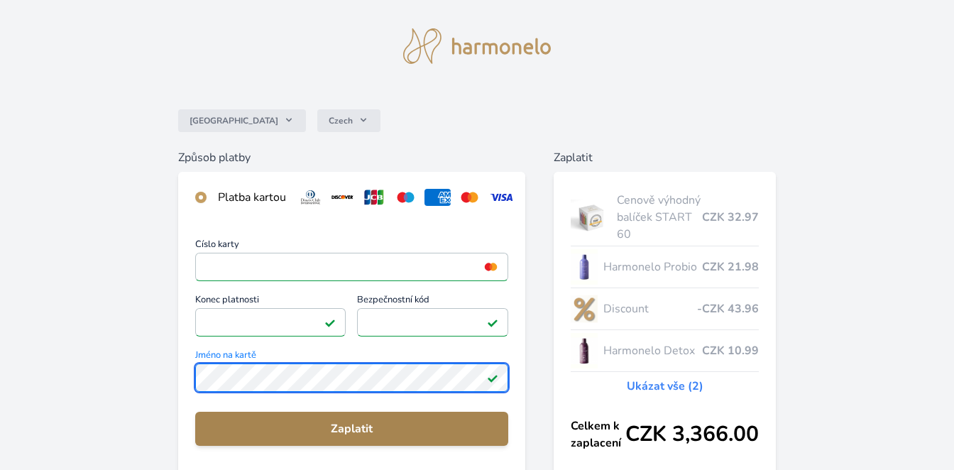 This screenshot has width=954, height=470. I want to click on img: amex.svg, so click(437, 197).